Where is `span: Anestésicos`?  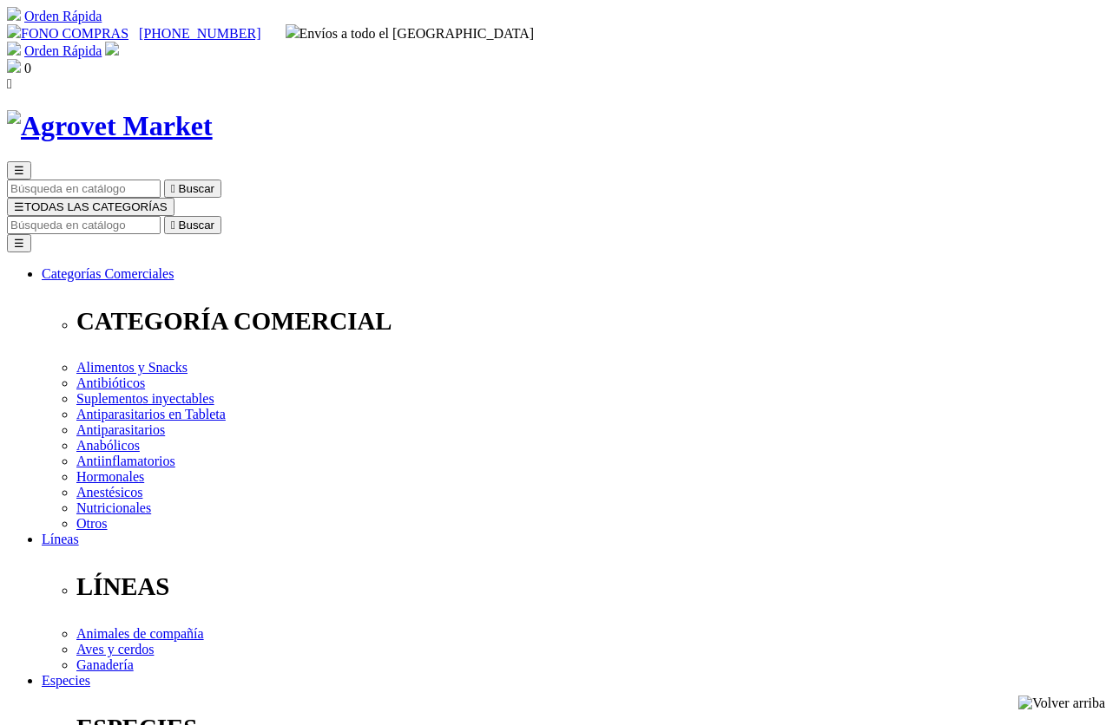 span: Anestésicos is located at coordinates (109, 492).